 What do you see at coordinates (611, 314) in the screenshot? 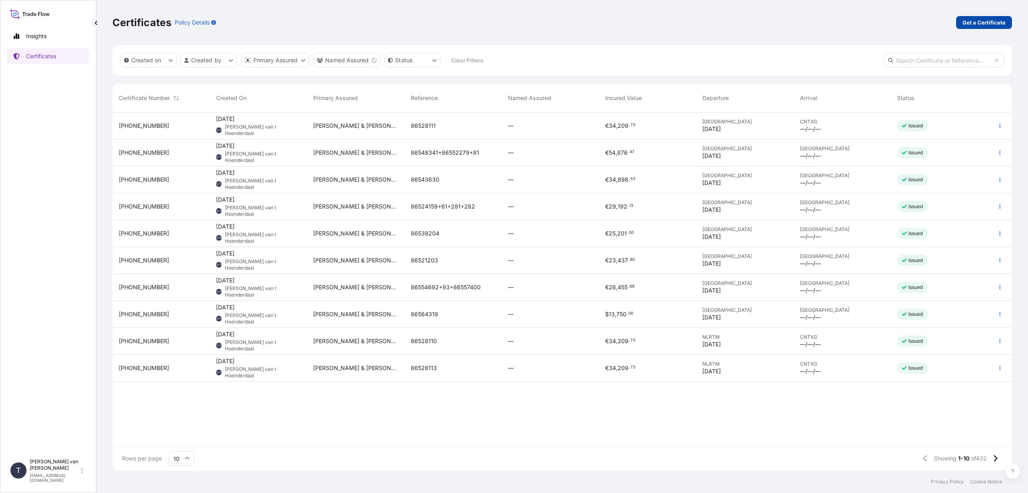
I see `span: 13` at bounding box center [611, 314].